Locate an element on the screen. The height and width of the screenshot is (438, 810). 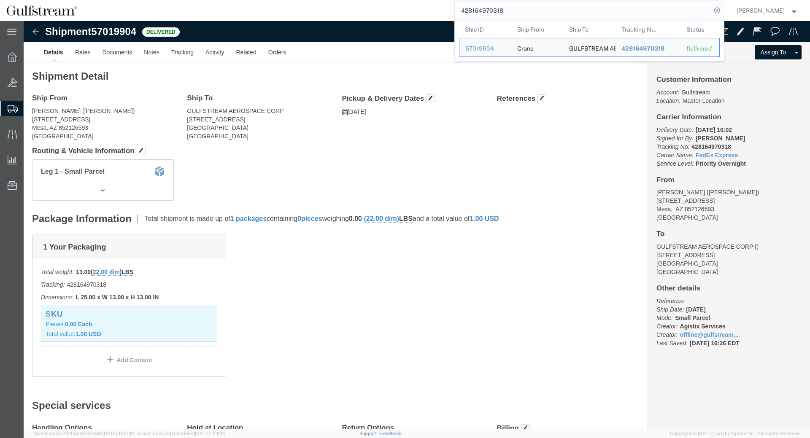
span: Client: 2025.20.0-8c6e0cf is located at coordinates (181, 434).